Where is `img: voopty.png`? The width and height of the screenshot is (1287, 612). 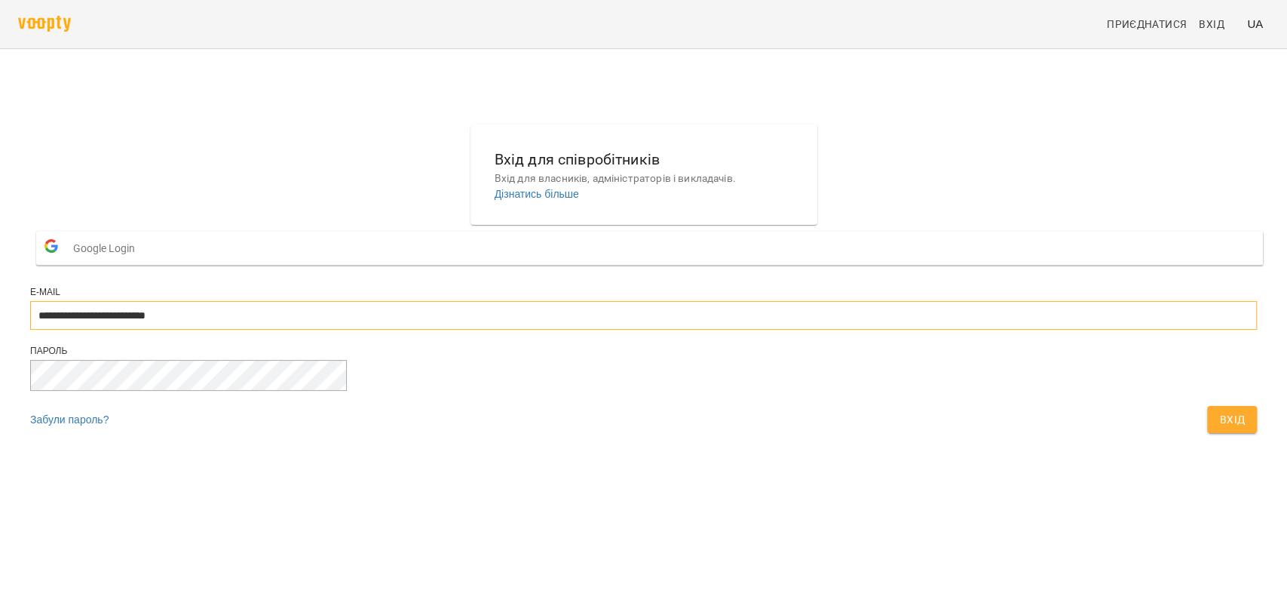 img: voopty.png is located at coordinates (44, 23).